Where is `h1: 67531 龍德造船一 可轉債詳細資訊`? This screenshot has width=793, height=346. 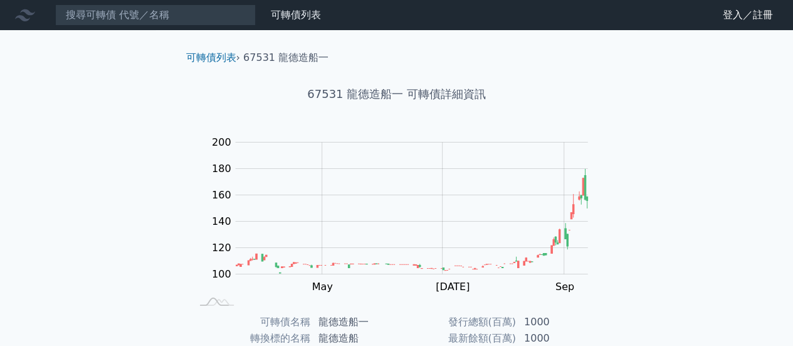
h1: 67531 龍德造船一 可轉債詳細資訊 is located at coordinates (397, 94).